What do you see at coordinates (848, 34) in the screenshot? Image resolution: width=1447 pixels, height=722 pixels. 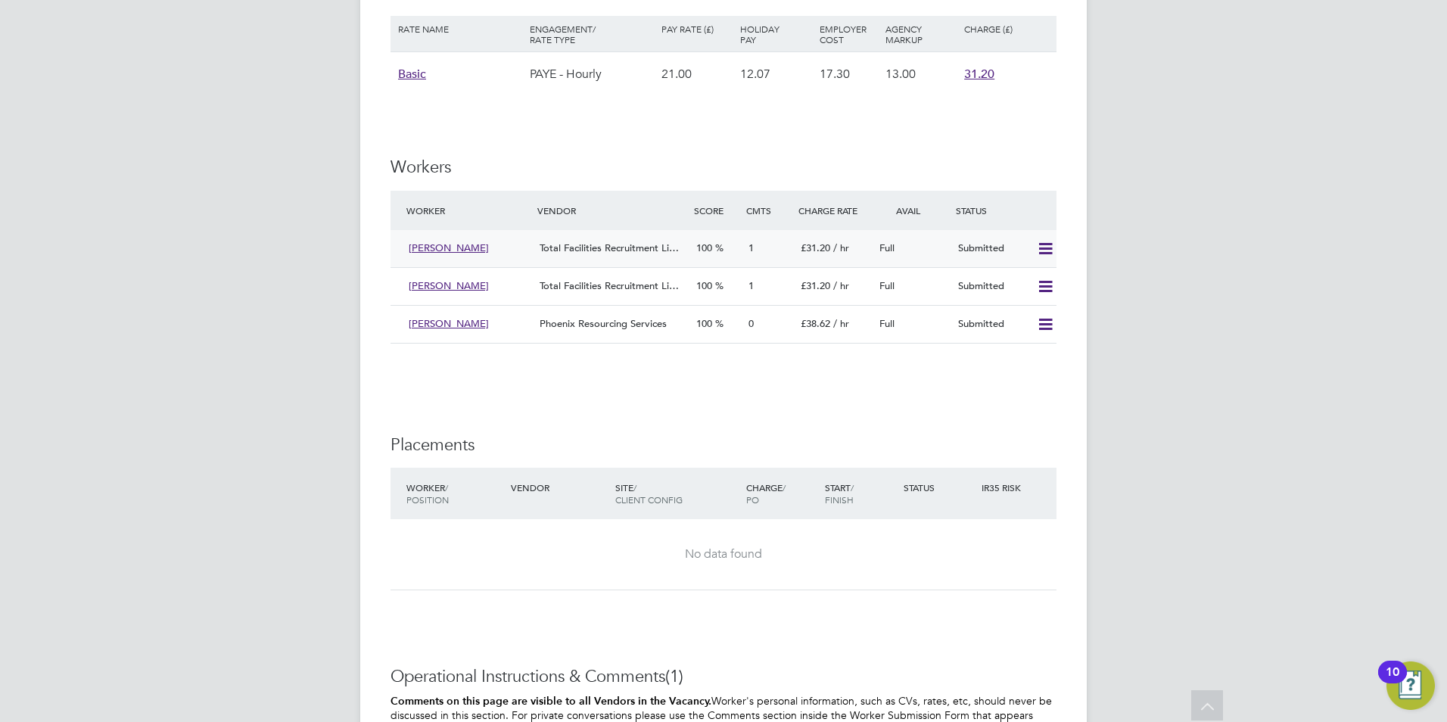 I see `div: Employer Cost` at bounding box center [848, 34].